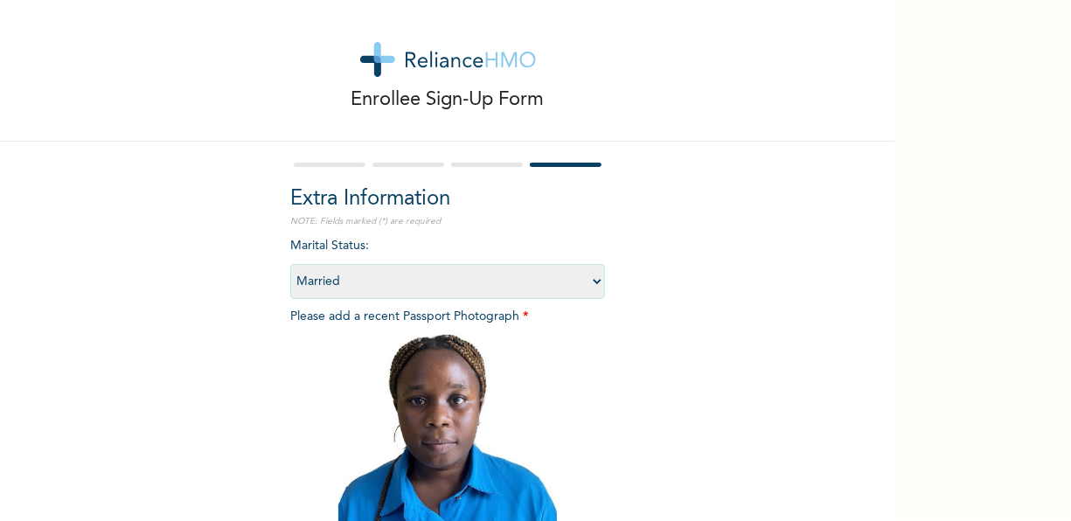 This screenshot has height=521, width=1071. What do you see at coordinates (448, 263) in the screenshot?
I see `span: Marital Status :` at bounding box center [448, 263].